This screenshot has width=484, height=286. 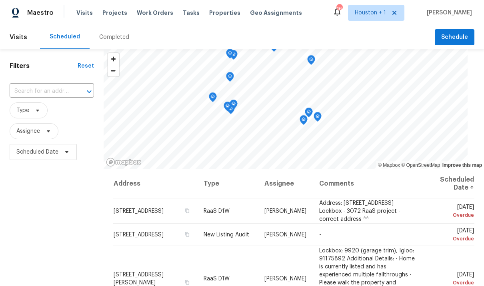 I want to click on span: Type, so click(x=23, y=111).